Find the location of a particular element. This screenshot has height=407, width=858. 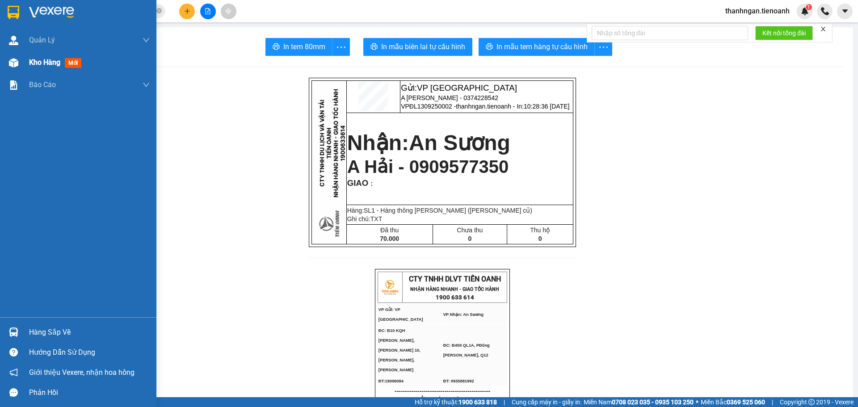

span: Hàng:SL is located at coordinates (440, 211).